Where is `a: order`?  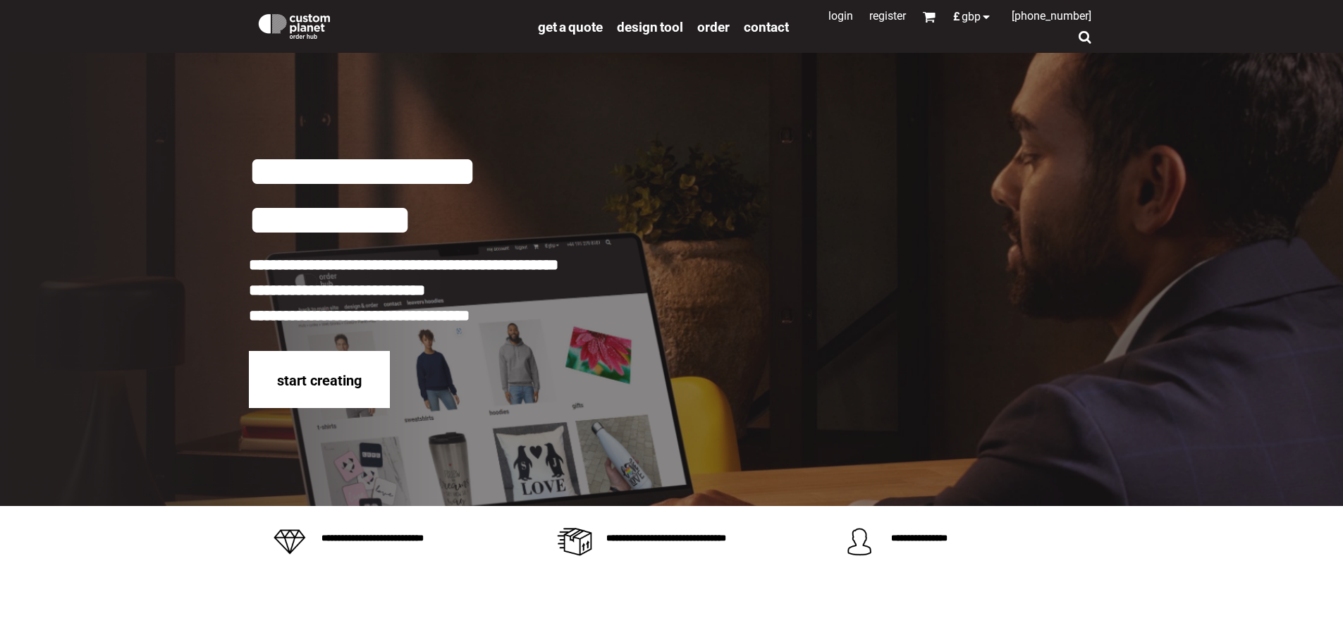 a: order is located at coordinates (713, 26).